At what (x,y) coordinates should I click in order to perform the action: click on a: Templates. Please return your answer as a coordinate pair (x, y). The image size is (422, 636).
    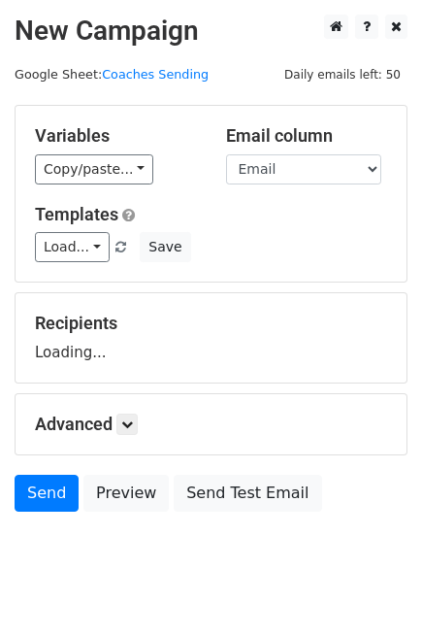
    Looking at the image, I should click on (77, 214).